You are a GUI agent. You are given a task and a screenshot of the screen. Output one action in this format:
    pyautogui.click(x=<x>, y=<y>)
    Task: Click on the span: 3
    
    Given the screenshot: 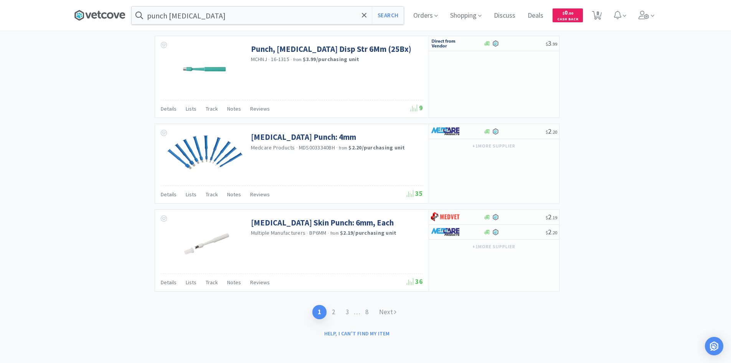 What is the action you would take?
    pyautogui.click(x=552, y=43)
    